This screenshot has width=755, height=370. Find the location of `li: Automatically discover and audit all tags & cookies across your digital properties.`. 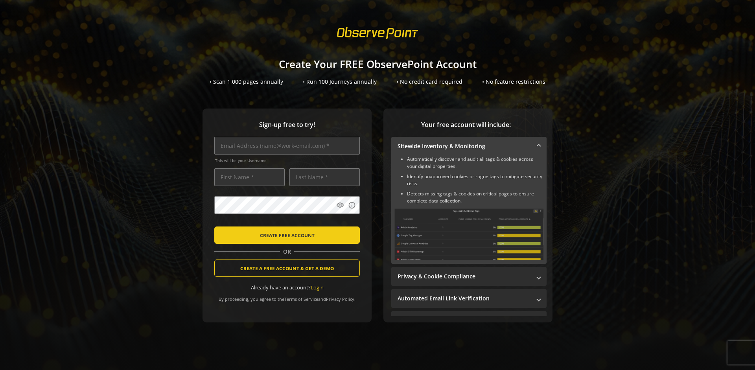

li: Automatically discover and audit all tags & cookies across your digital properties. is located at coordinates (475, 163).